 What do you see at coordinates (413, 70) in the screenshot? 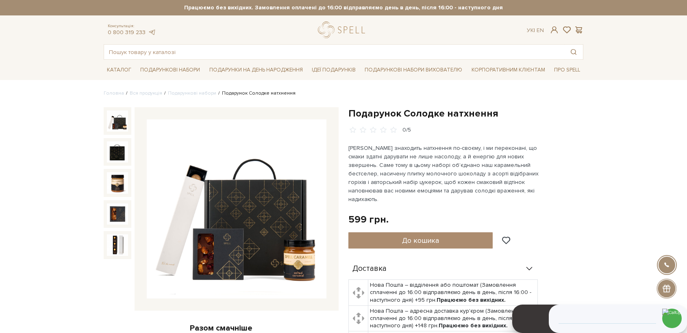
I see `a: Подарункові набори вихователю` at bounding box center [413, 70].